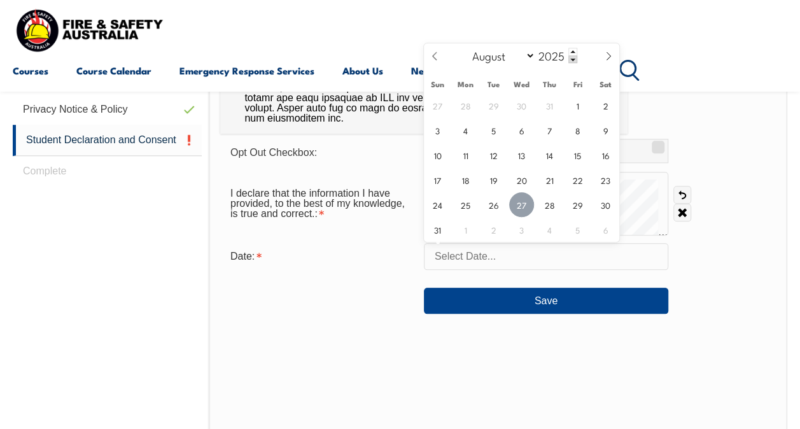 Image resolution: width=800 pixels, height=429 pixels. I want to click on a: About Us, so click(363, 71).